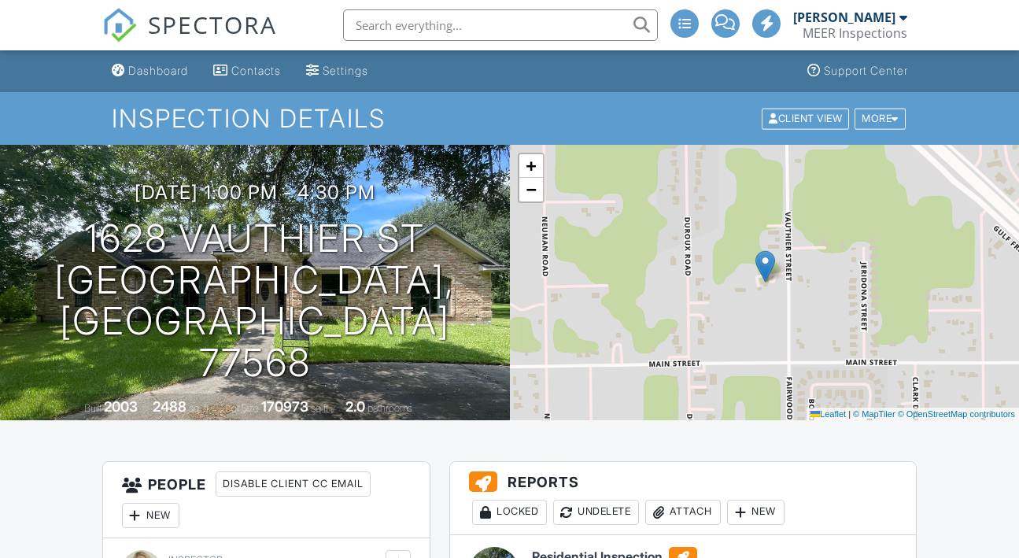 The width and height of the screenshot is (1019, 558). I want to click on span: bathrooms, so click(389, 407).